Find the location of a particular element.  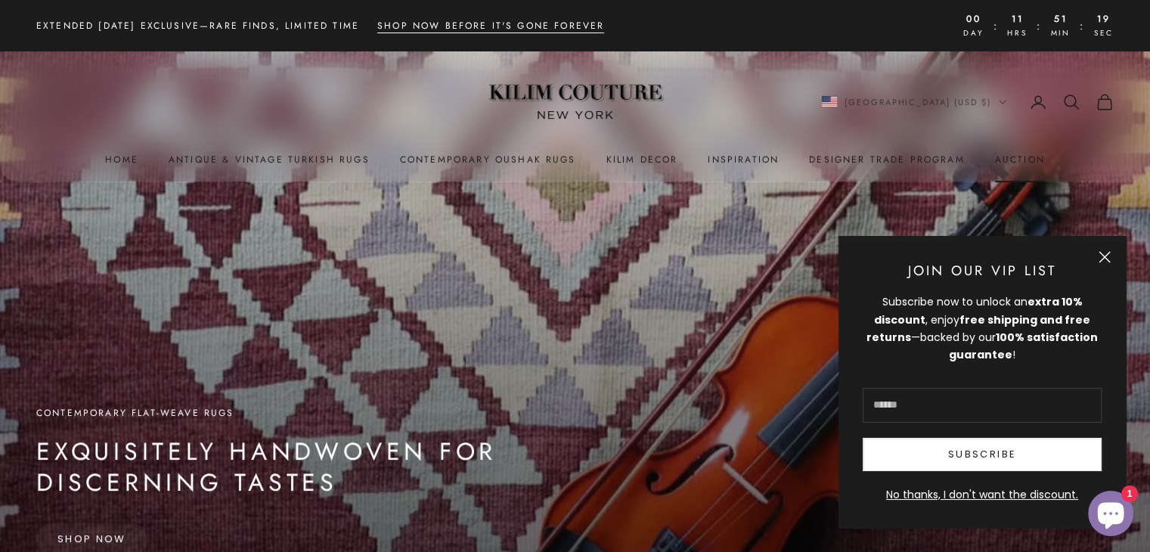

a: Inspiration is located at coordinates (743, 160).